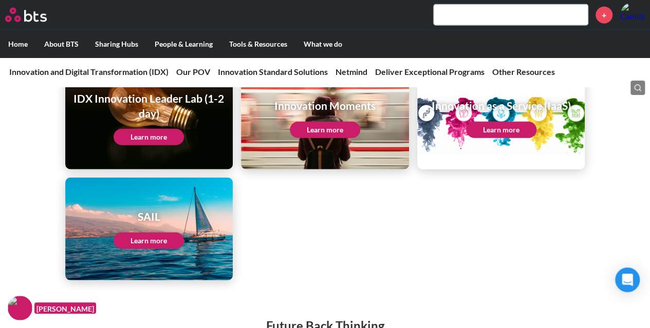 The height and width of the screenshot is (328, 650). What do you see at coordinates (148, 216) in the screenshot?
I see `h1: SAIL` at bounding box center [148, 216].